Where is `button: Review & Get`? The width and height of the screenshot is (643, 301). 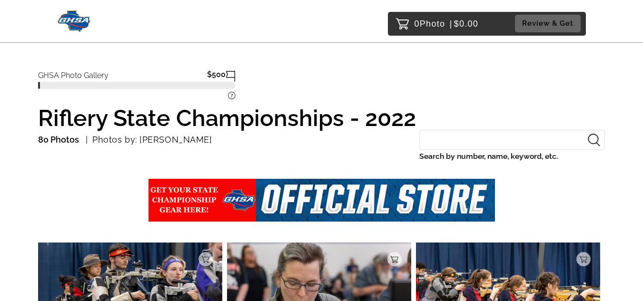
button: Review & Get is located at coordinates (548, 23).